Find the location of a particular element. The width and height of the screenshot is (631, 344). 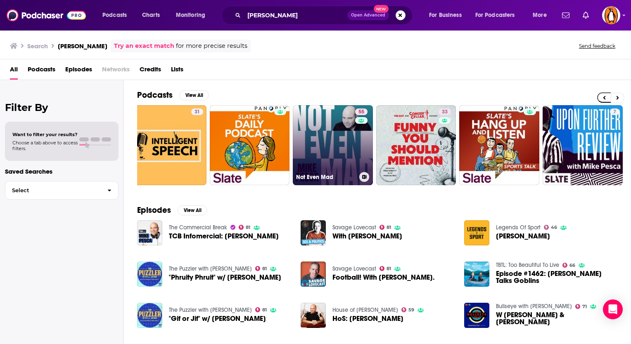

img: HoS: Mike Pesca is located at coordinates (313, 315).